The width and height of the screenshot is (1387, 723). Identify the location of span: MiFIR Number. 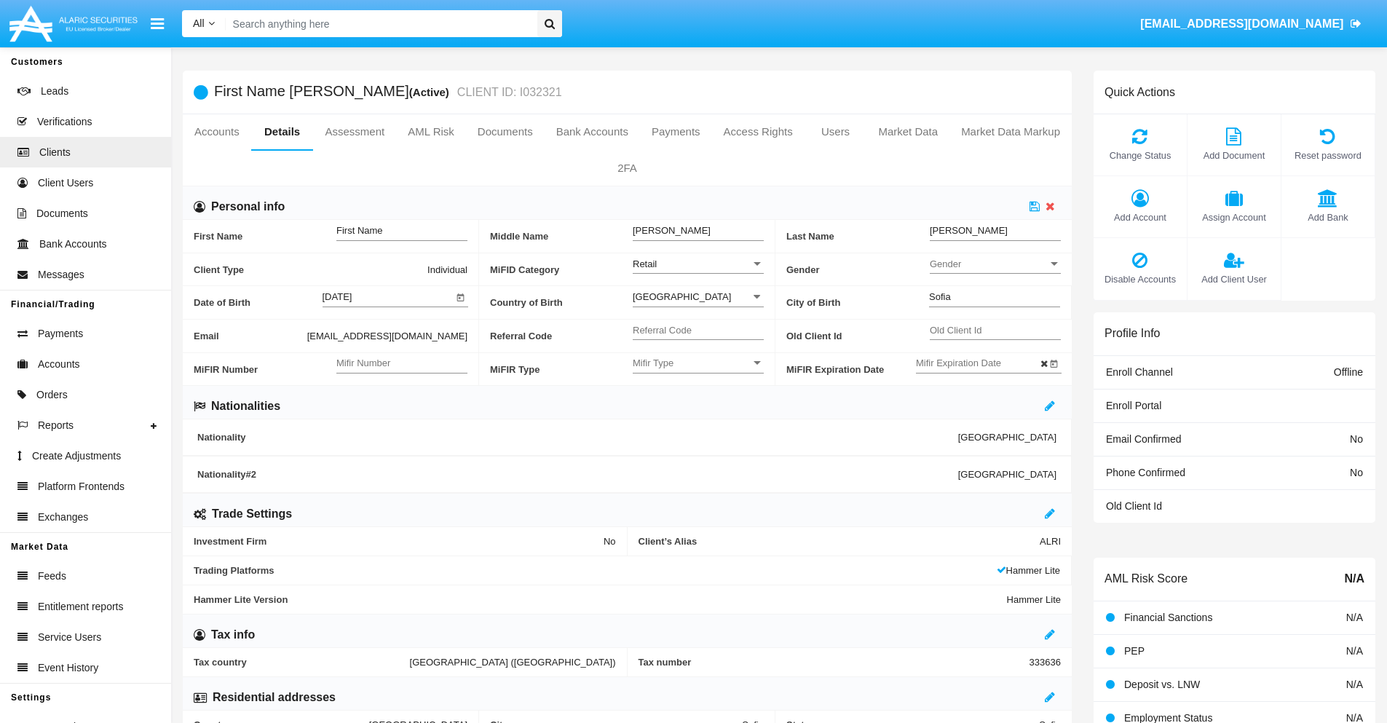
(265, 369).